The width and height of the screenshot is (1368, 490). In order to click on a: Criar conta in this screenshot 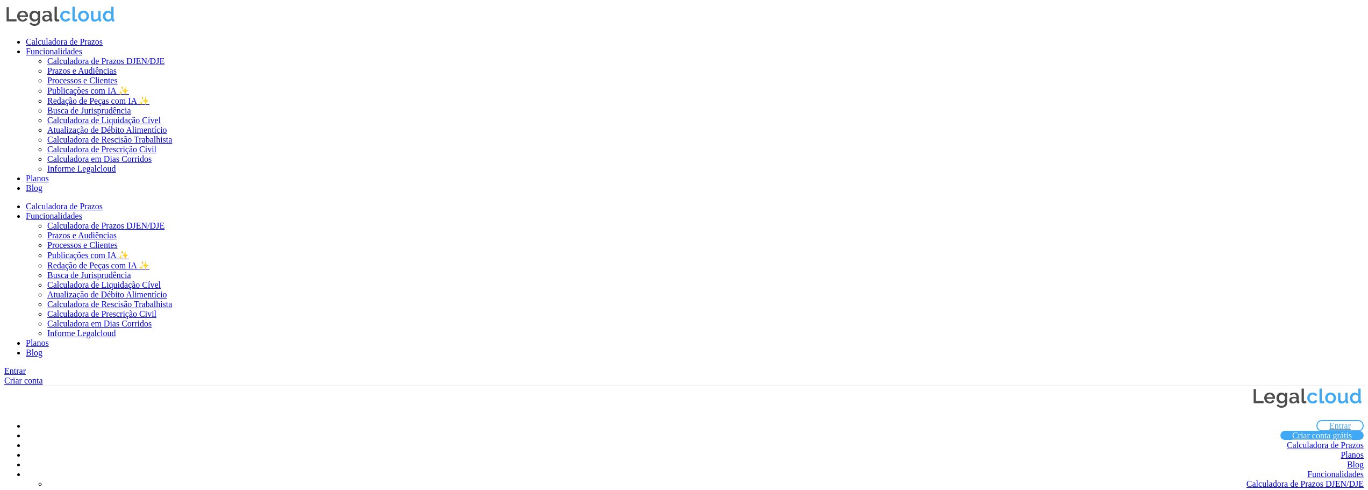, I will do `click(24, 380)`.